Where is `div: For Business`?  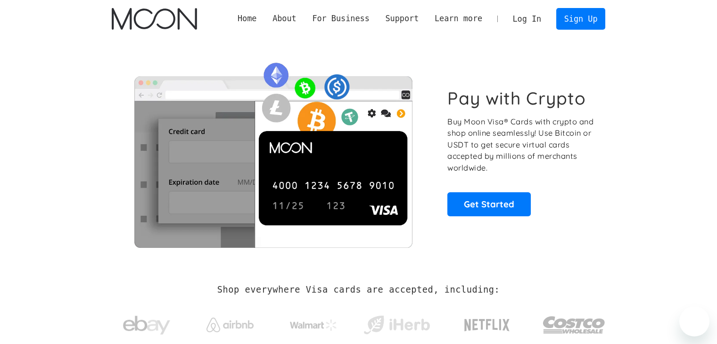 div: For Business is located at coordinates (341, 18).